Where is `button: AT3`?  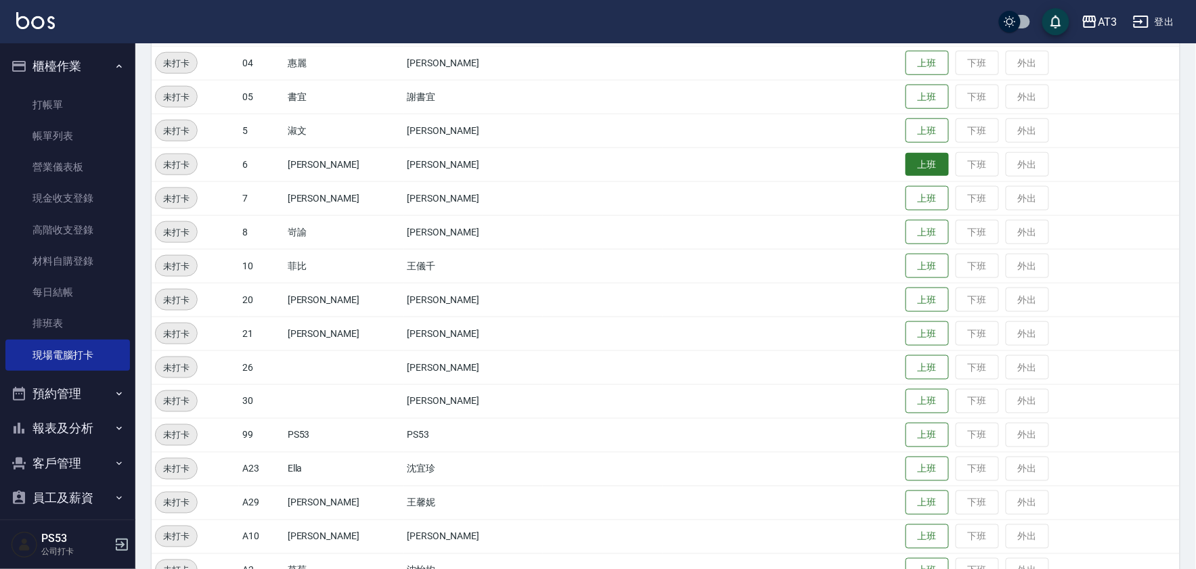 button: AT3 is located at coordinates (1099, 22).